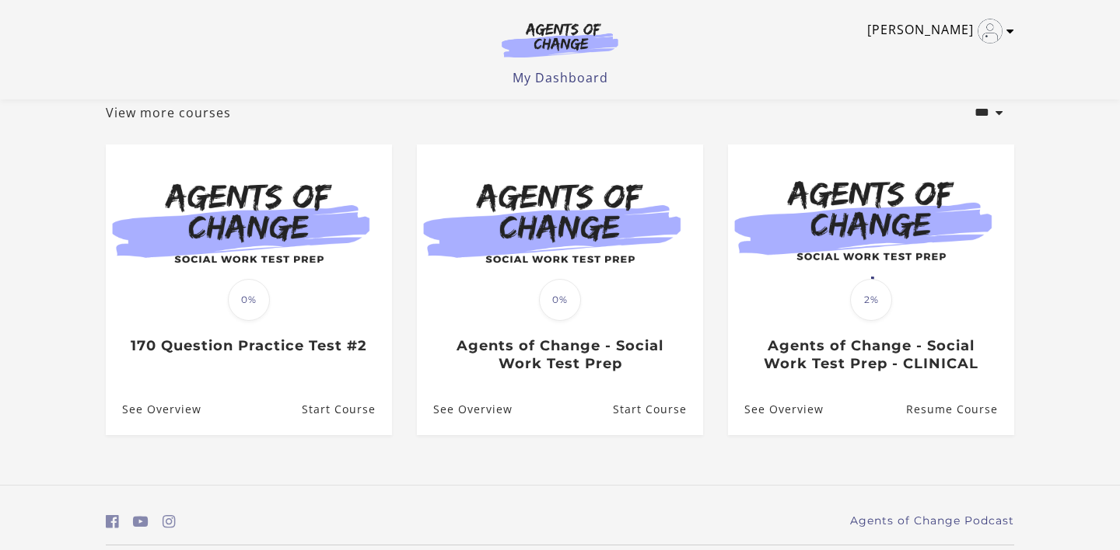 This screenshot has height=550, width=1120. I want to click on i: https://www.facebook.com/groups/aswbtestprep (Open in a new window), so click(112, 522).